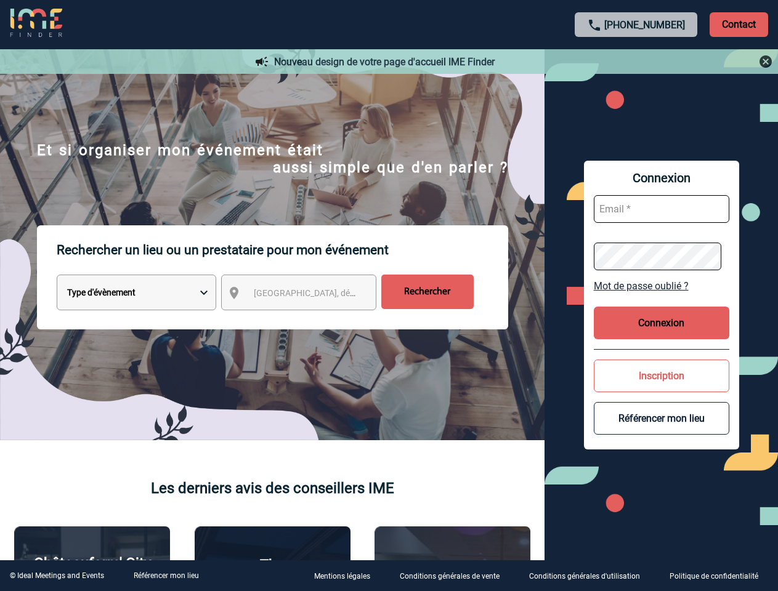 The width and height of the screenshot is (778, 591). What do you see at coordinates (662, 418) in the screenshot?
I see `button: Référencer mon lieu` at bounding box center [662, 418].